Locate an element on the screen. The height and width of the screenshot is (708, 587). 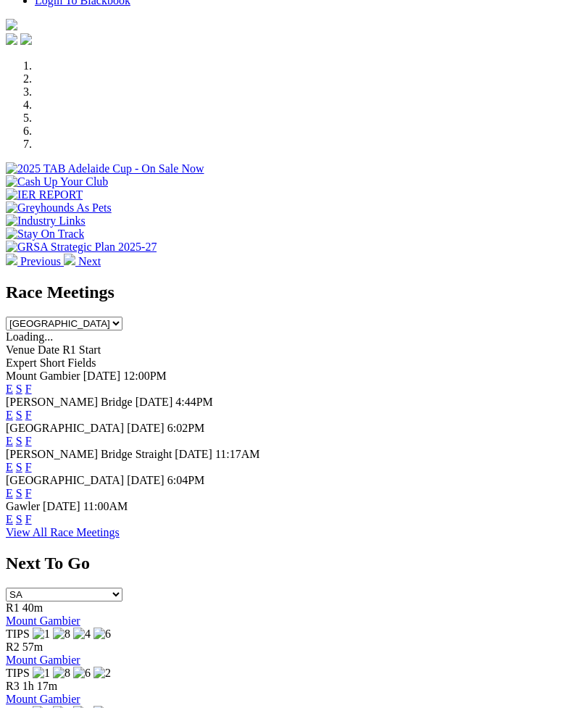
span: 4:44PM is located at coordinates (194, 402).